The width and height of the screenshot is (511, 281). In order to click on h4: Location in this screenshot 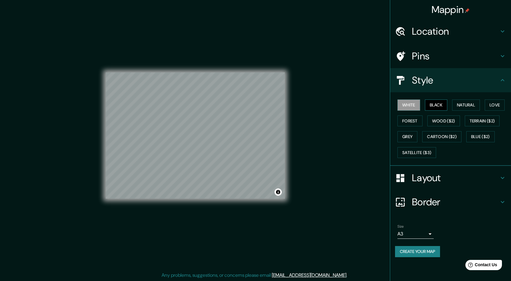, I will do `click(455, 31)`.